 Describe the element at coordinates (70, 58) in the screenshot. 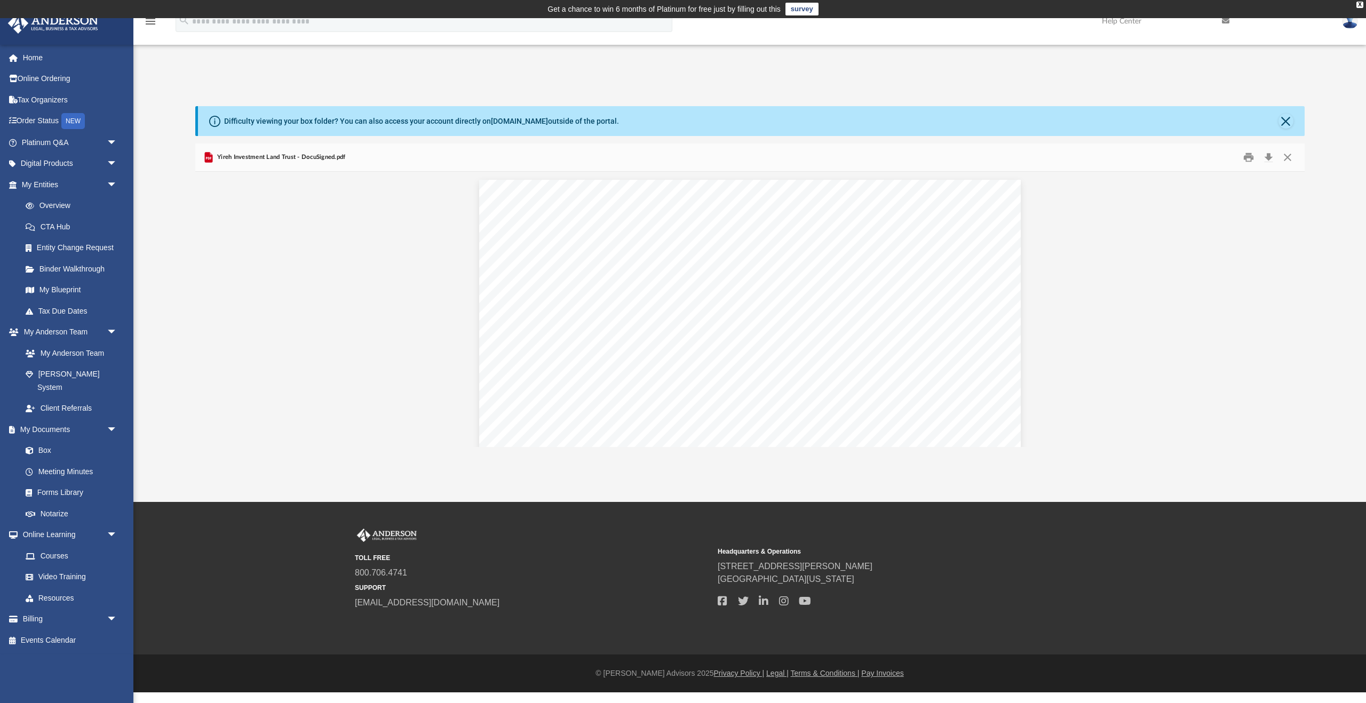

I see `a: Home` at that location.